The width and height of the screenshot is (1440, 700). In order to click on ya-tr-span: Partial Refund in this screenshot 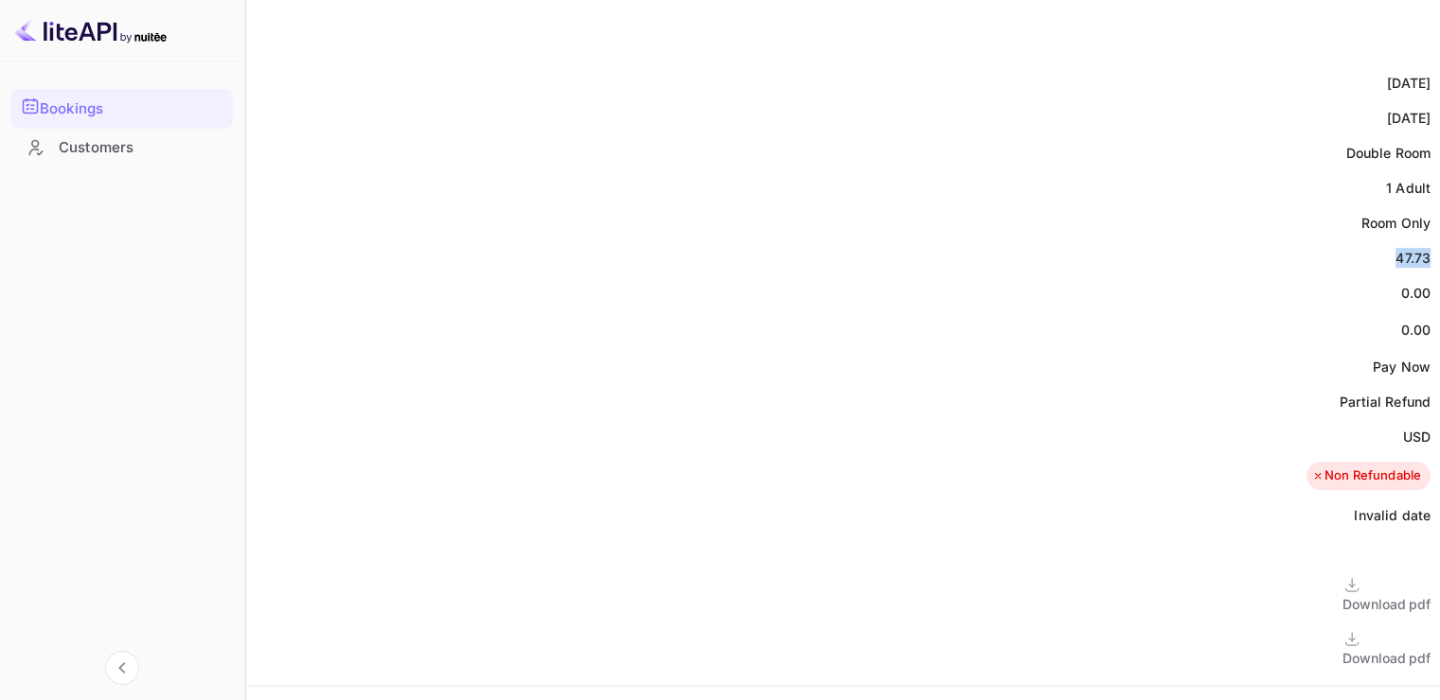, I will do `click(1385, 401)`.